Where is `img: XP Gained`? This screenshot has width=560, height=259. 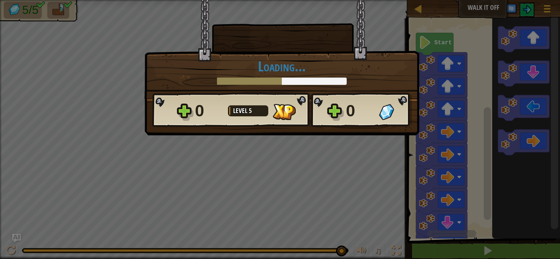 img: XP Gained is located at coordinates (284, 112).